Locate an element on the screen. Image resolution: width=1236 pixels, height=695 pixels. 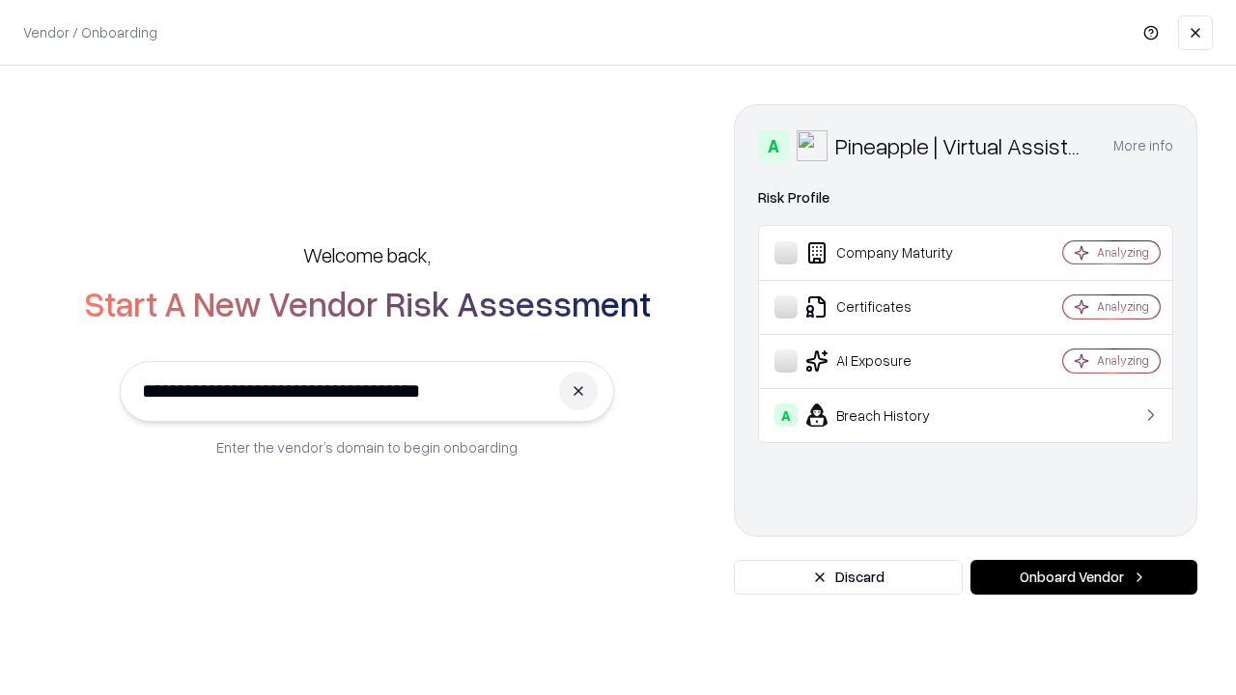
div: Breach History is located at coordinates (889, 415).